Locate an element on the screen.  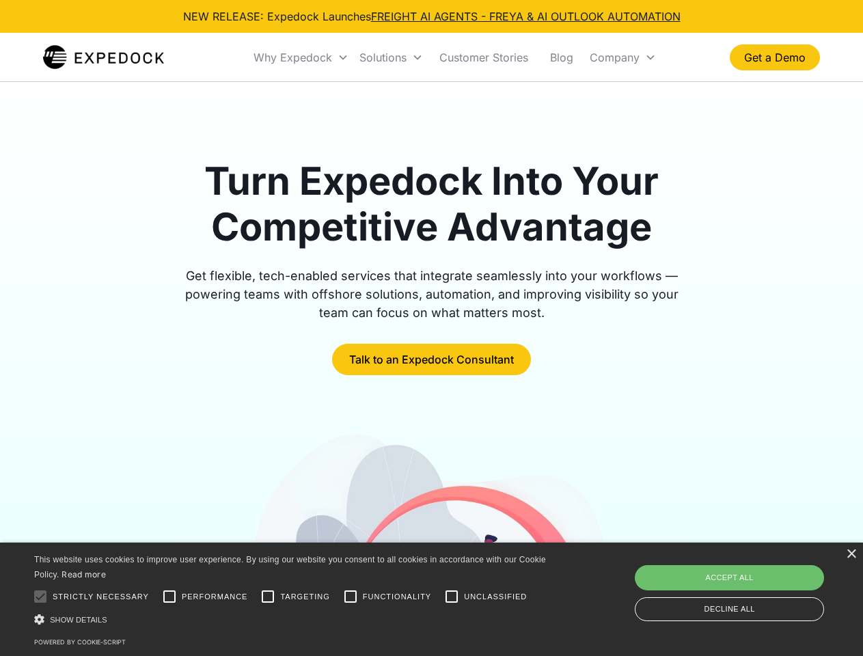
span: Performance is located at coordinates (215, 597).